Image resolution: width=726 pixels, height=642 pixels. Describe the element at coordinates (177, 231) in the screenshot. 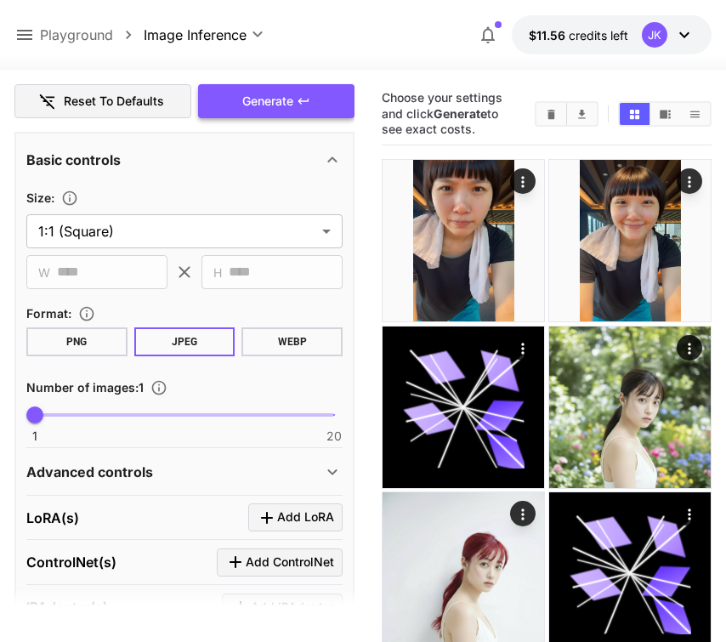

I see `span: 1:1 (Square)` at that location.